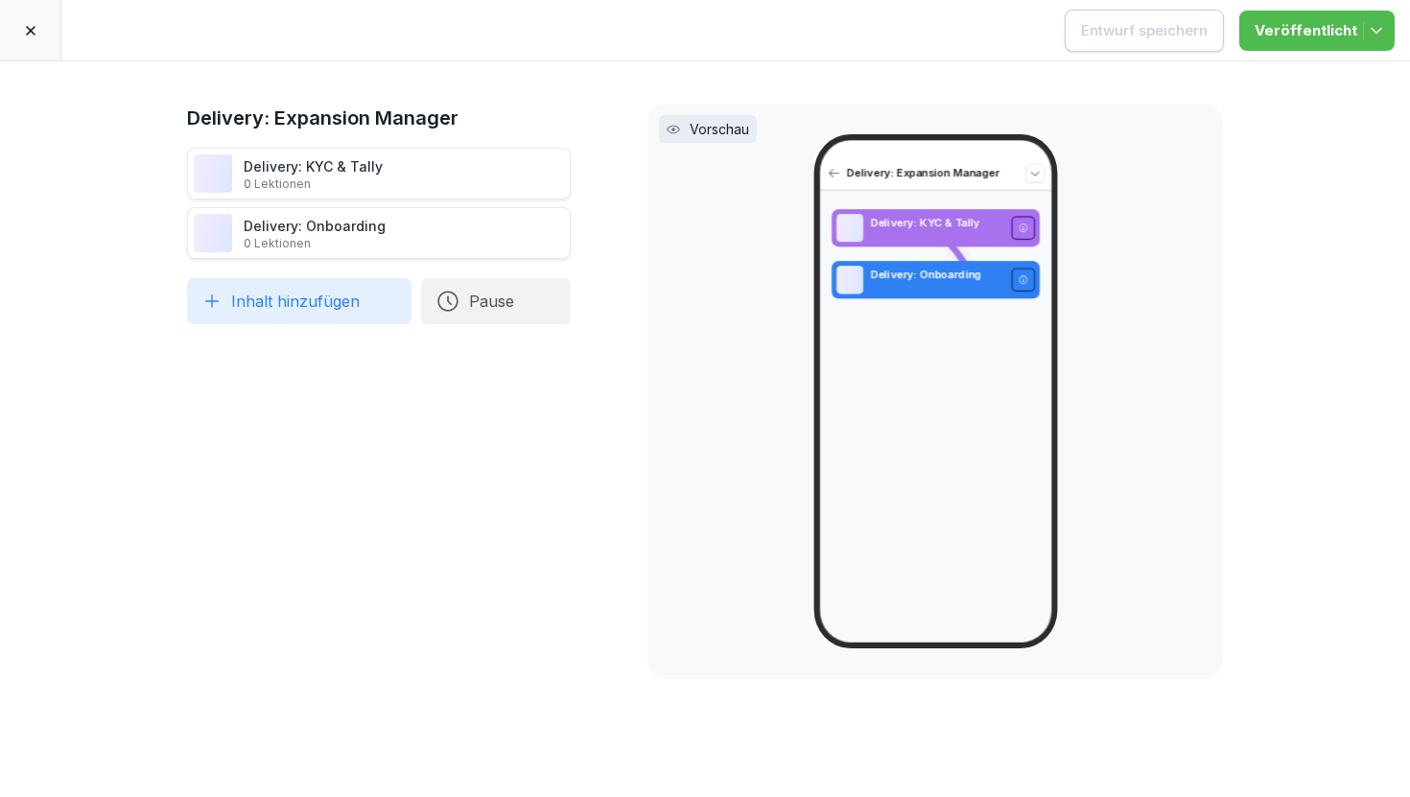 Image resolution: width=1410 pixels, height=797 pixels. I want to click on div: Veröffentlicht, so click(1317, 31).